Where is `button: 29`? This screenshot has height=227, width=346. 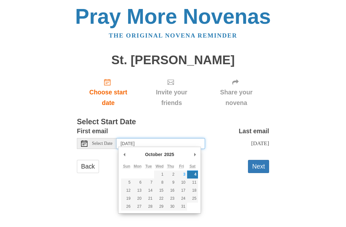 button: 29 is located at coordinates (160, 206).